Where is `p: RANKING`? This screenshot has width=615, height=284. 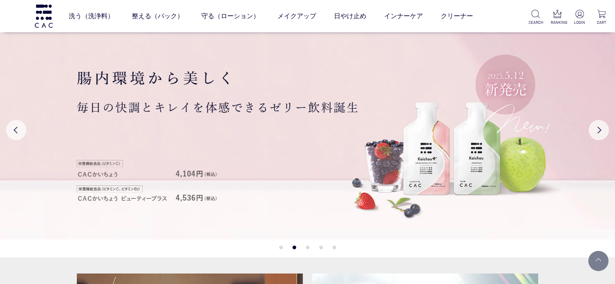
p: RANKING is located at coordinates (557, 22).